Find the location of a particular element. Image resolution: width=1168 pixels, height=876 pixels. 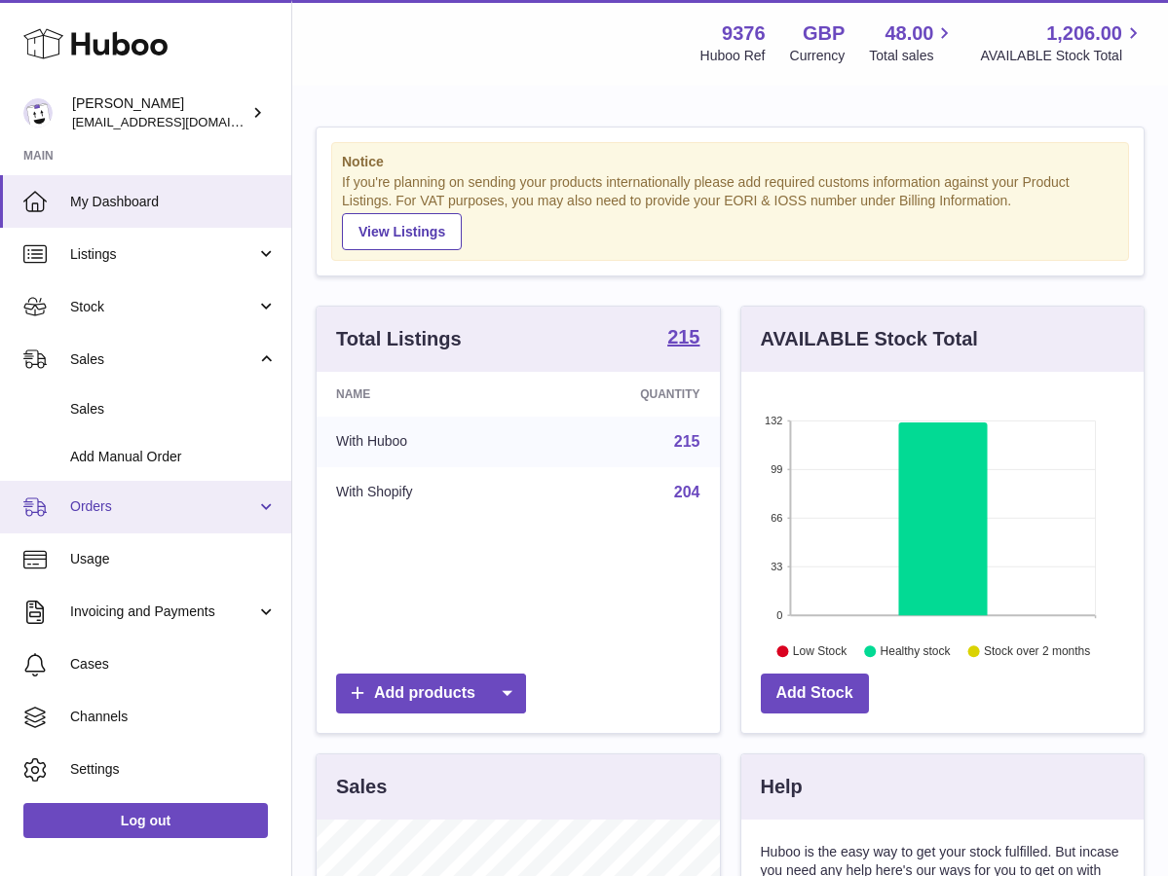

th: Name is located at coordinates (425, 394).